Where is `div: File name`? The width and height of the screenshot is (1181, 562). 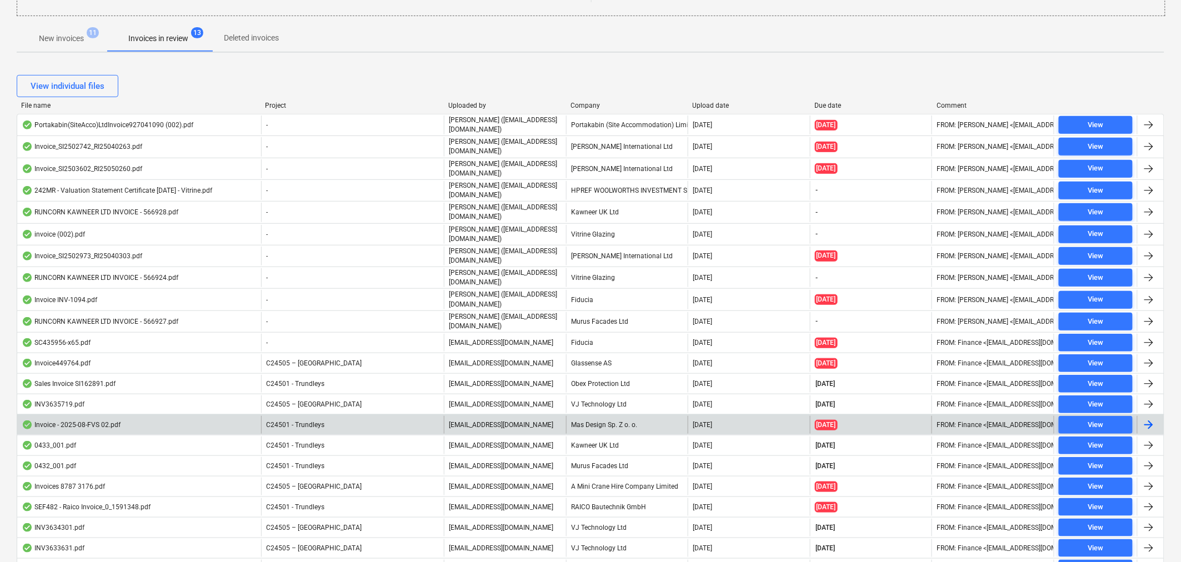
div: File name is located at coordinates (139, 106).